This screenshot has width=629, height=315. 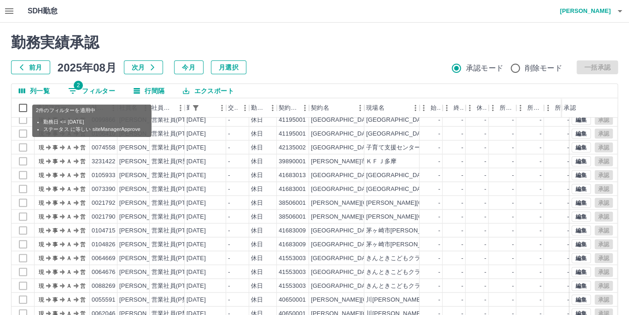 What do you see at coordinates (104, 217) in the screenshot?
I see `div: 0021790` at bounding box center [104, 217].